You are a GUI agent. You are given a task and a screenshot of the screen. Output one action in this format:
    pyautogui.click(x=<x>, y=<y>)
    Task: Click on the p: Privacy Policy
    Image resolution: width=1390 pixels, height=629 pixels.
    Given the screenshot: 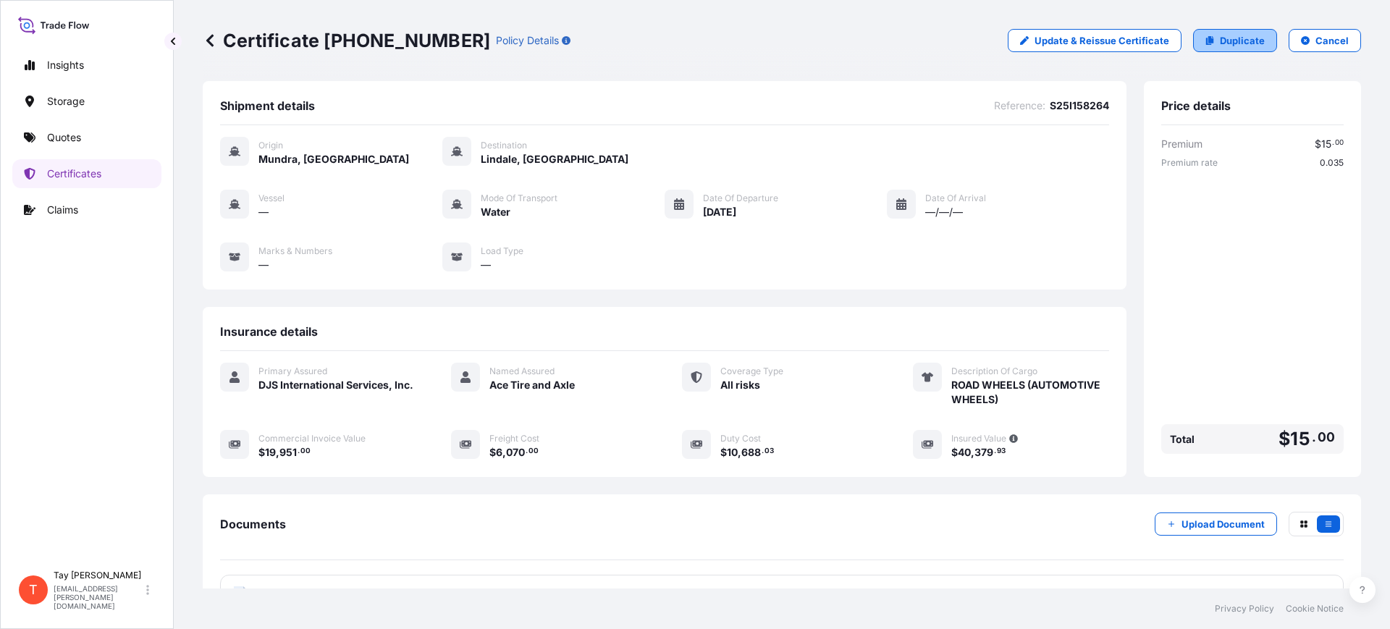 What is the action you would take?
    pyautogui.click(x=1244, y=609)
    